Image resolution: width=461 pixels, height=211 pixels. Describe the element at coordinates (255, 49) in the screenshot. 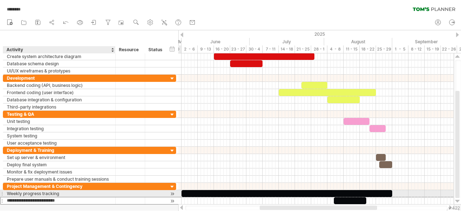

I see `div: 30 - 4` at that location.